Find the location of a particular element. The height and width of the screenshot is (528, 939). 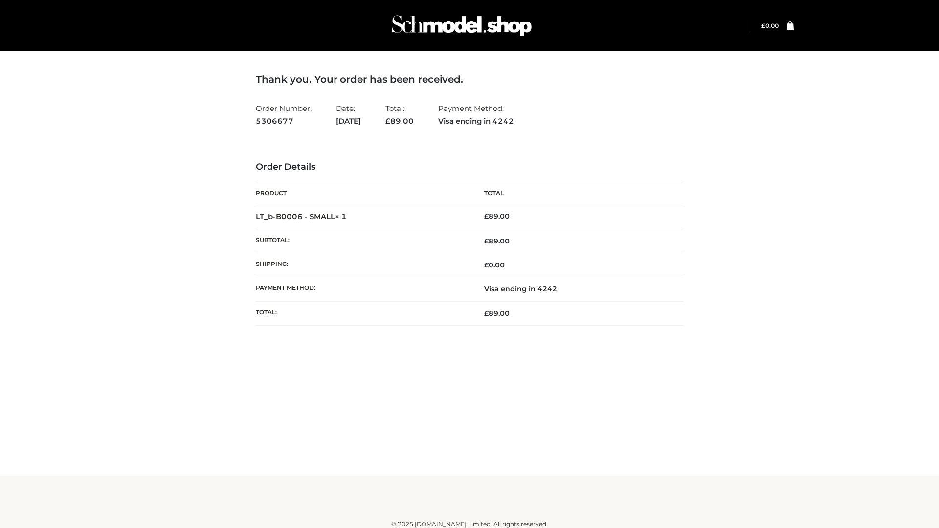

li: Date: is located at coordinates (348, 114).